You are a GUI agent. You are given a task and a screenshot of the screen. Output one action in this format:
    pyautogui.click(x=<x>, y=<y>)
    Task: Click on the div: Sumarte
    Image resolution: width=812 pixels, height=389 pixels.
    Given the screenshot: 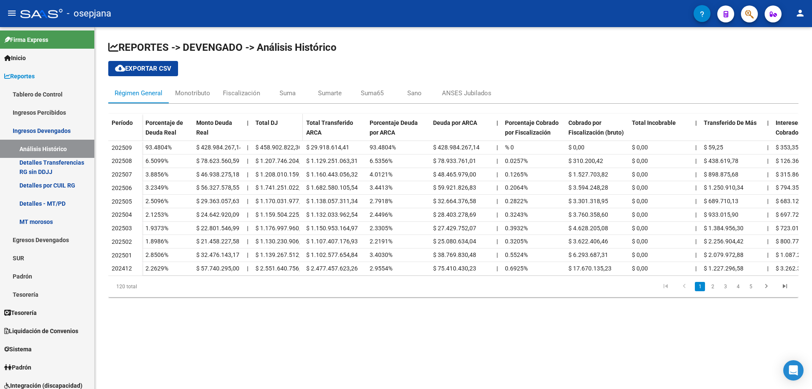 What is the action you would take?
    pyautogui.click(x=330, y=93)
    